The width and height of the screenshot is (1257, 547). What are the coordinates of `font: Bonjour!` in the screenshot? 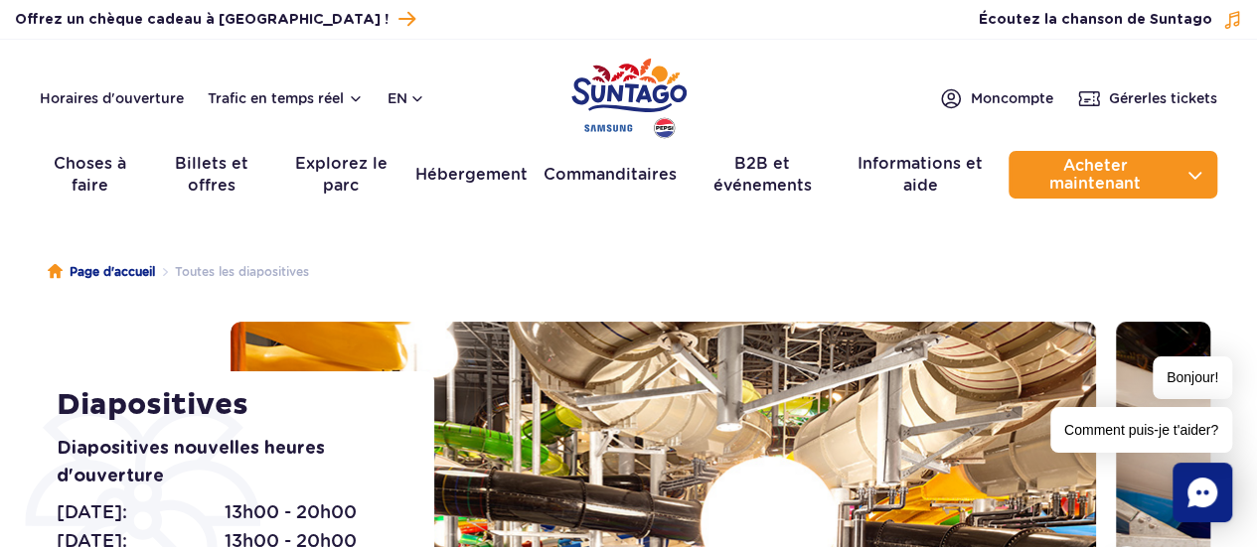 It's located at (1192, 378).